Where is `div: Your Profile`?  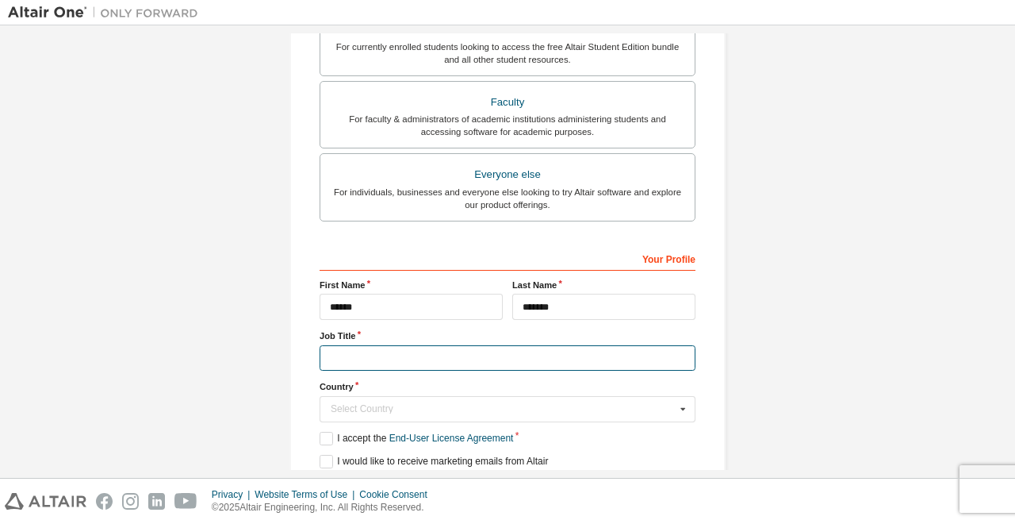 div: Your Profile is located at coordinates (508, 258).